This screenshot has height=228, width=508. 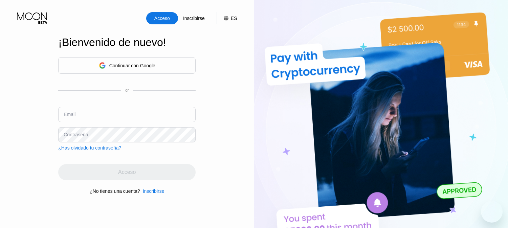 I want to click on div: ¿No tienes una cuenta?, so click(x=115, y=191).